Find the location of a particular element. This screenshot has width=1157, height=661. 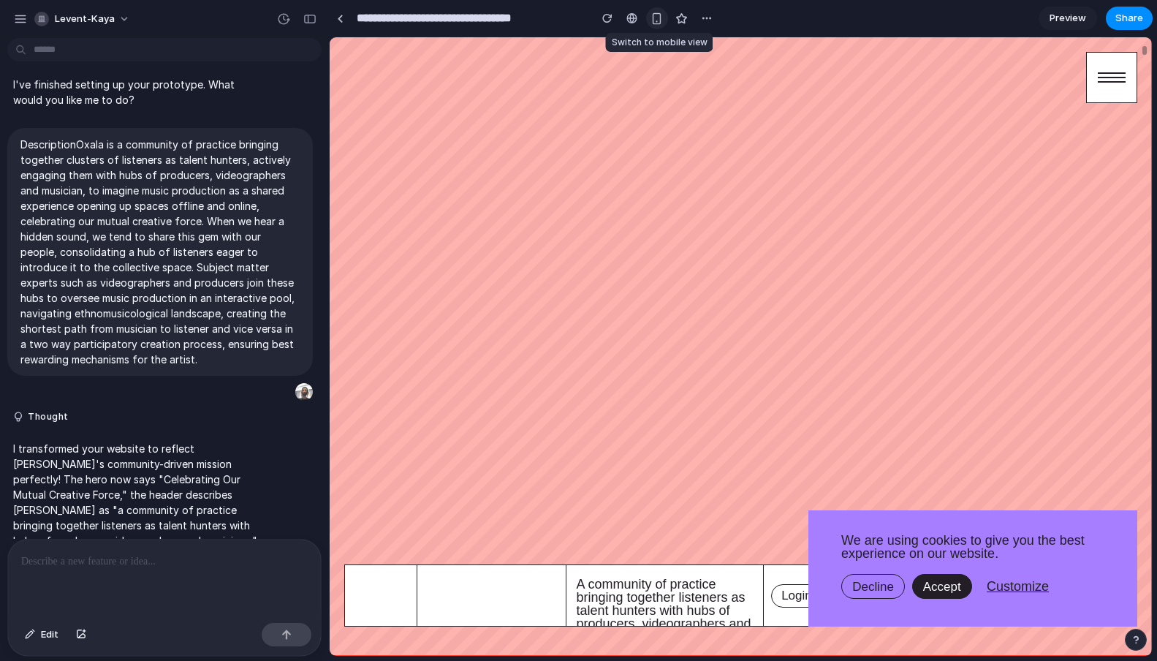

div: Switch to mobile view is located at coordinates (659, 42).